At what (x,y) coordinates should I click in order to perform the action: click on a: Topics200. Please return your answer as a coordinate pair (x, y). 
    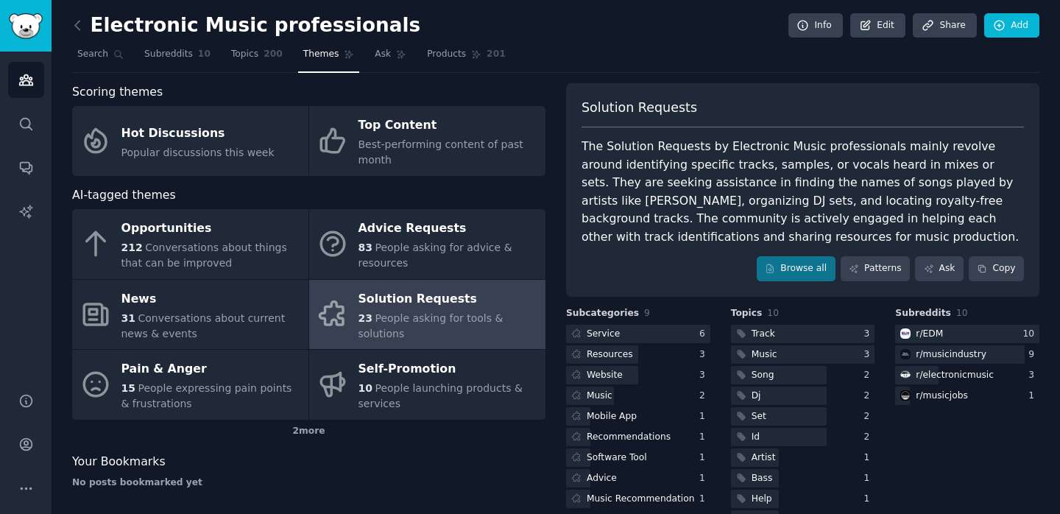
    Looking at the image, I should click on (257, 57).